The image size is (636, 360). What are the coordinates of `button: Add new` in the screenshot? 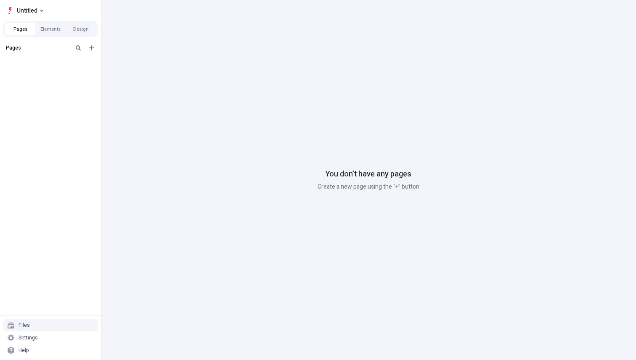 It's located at (92, 48).